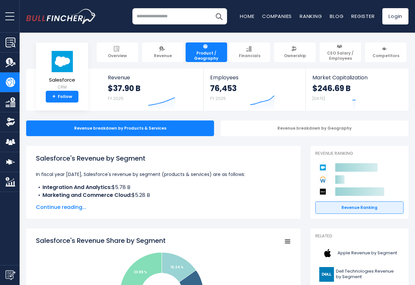  Describe the element at coordinates (323, 180) in the screenshot. I see `img: Workday competitors logo` at that location.